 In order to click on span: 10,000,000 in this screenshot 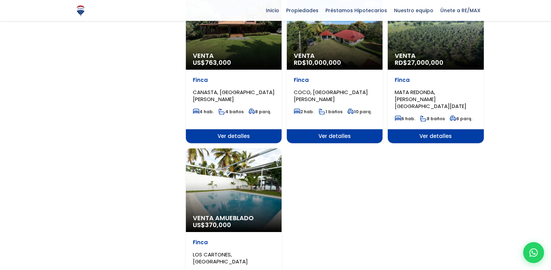, I will do `click(324, 62)`.